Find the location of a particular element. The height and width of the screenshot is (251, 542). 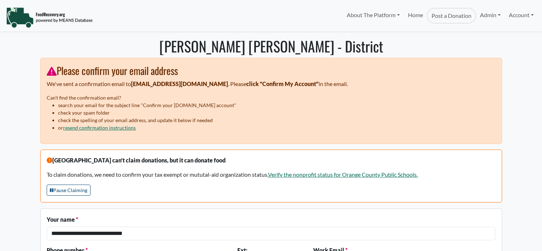

a: About The Platform is located at coordinates (373, 15).